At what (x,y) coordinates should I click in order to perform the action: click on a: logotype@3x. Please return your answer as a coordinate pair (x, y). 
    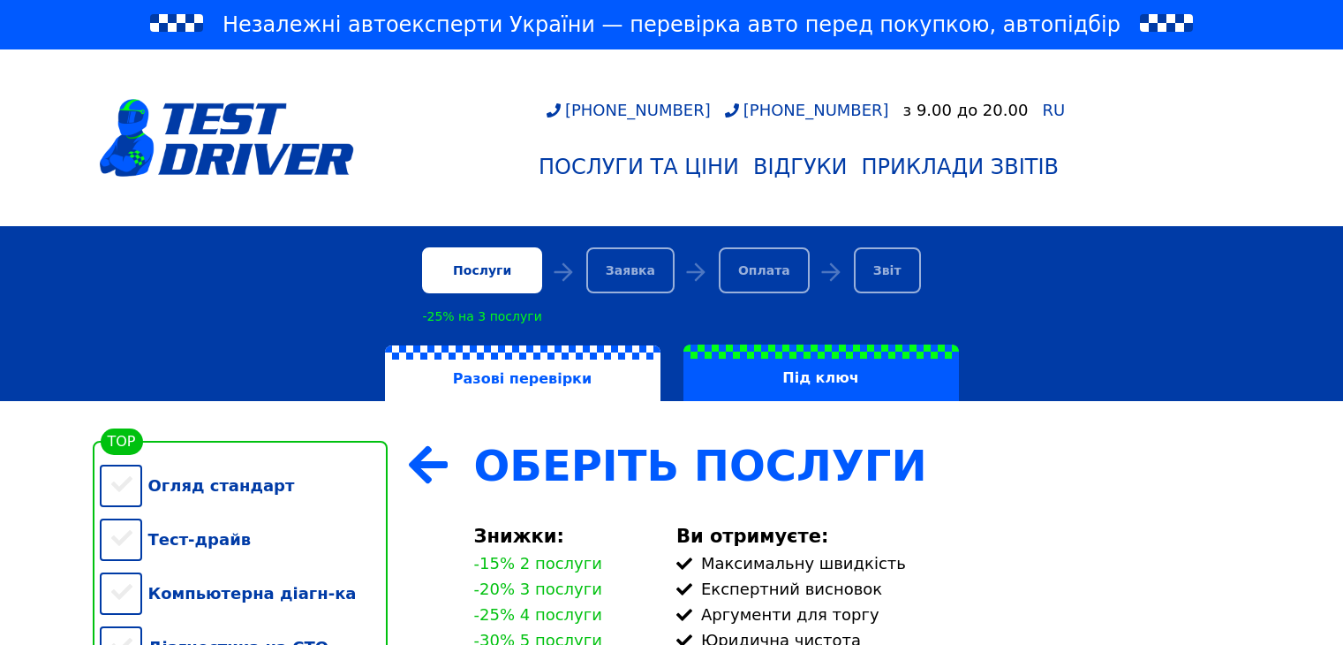
    Looking at the image, I should click on (227, 138).